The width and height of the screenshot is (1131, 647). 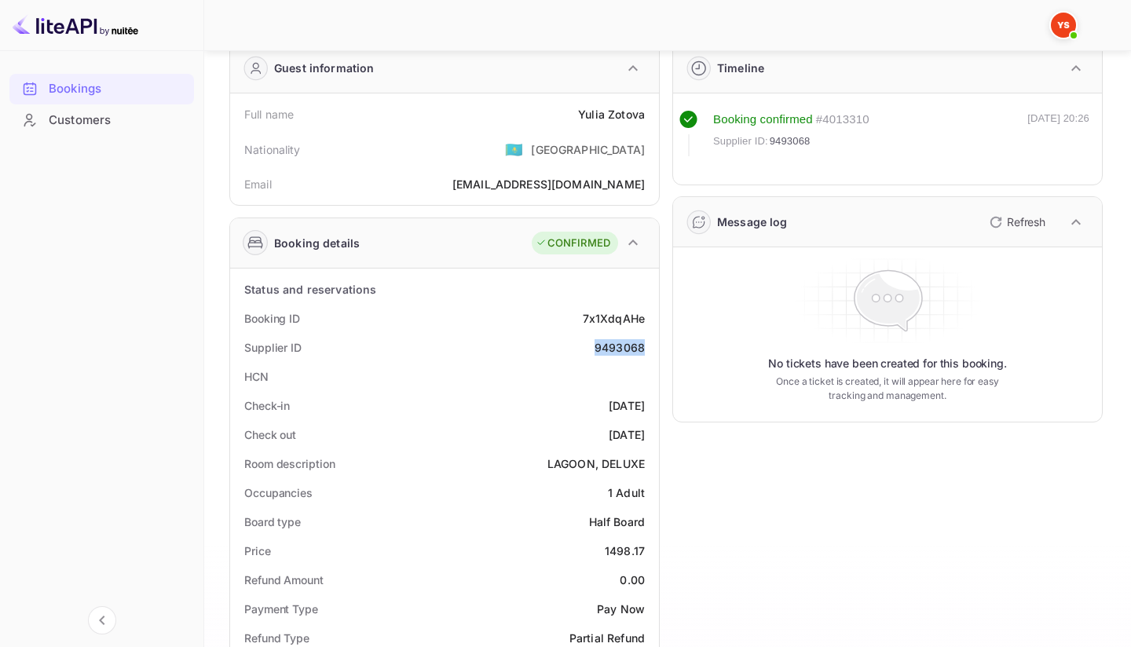 I want to click on p: Refresh, so click(x=1026, y=221).